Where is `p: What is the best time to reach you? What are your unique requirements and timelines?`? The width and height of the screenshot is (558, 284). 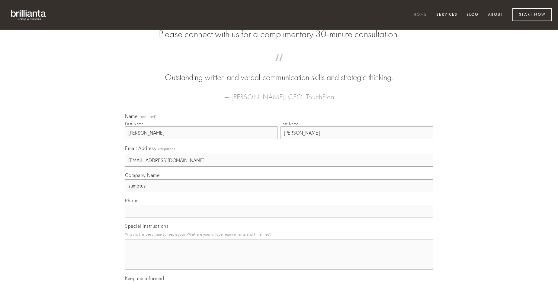
p: What is the best time to reach you? What are your unique requirements and timelines? is located at coordinates (279, 234).